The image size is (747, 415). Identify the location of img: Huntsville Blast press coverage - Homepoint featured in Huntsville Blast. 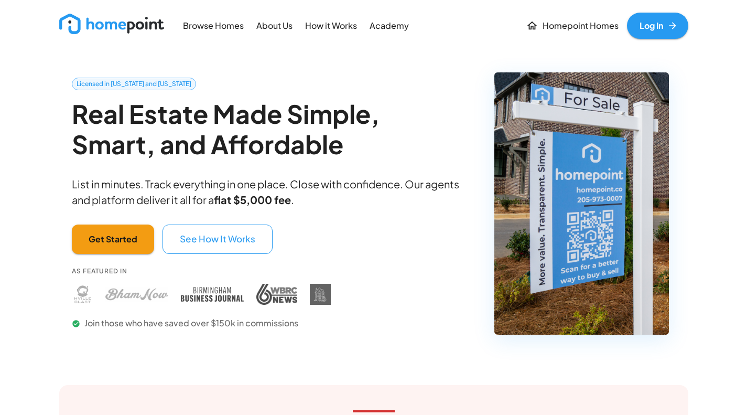
(82, 294).